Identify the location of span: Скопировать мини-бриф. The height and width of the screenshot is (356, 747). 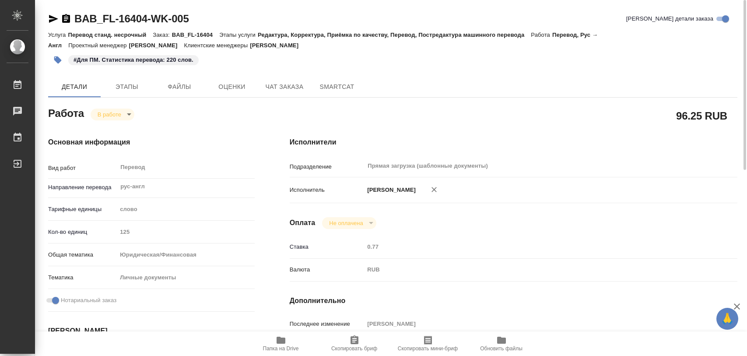
(427, 348).